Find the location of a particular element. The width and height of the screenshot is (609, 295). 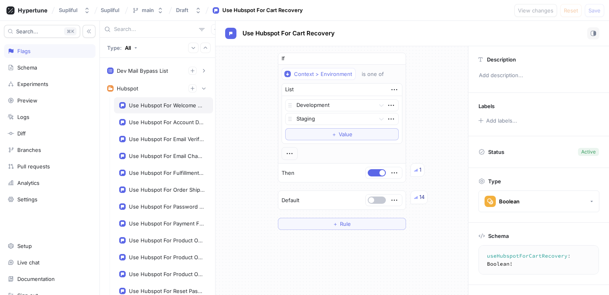

p: Schema is located at coordinates (498, 236).